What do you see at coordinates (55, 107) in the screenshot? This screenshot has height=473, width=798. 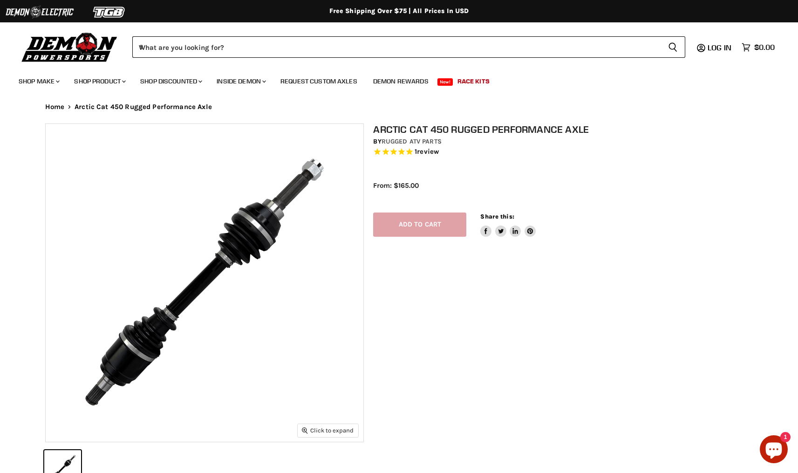 I see `a: Home` at bounding box center [55, 107].